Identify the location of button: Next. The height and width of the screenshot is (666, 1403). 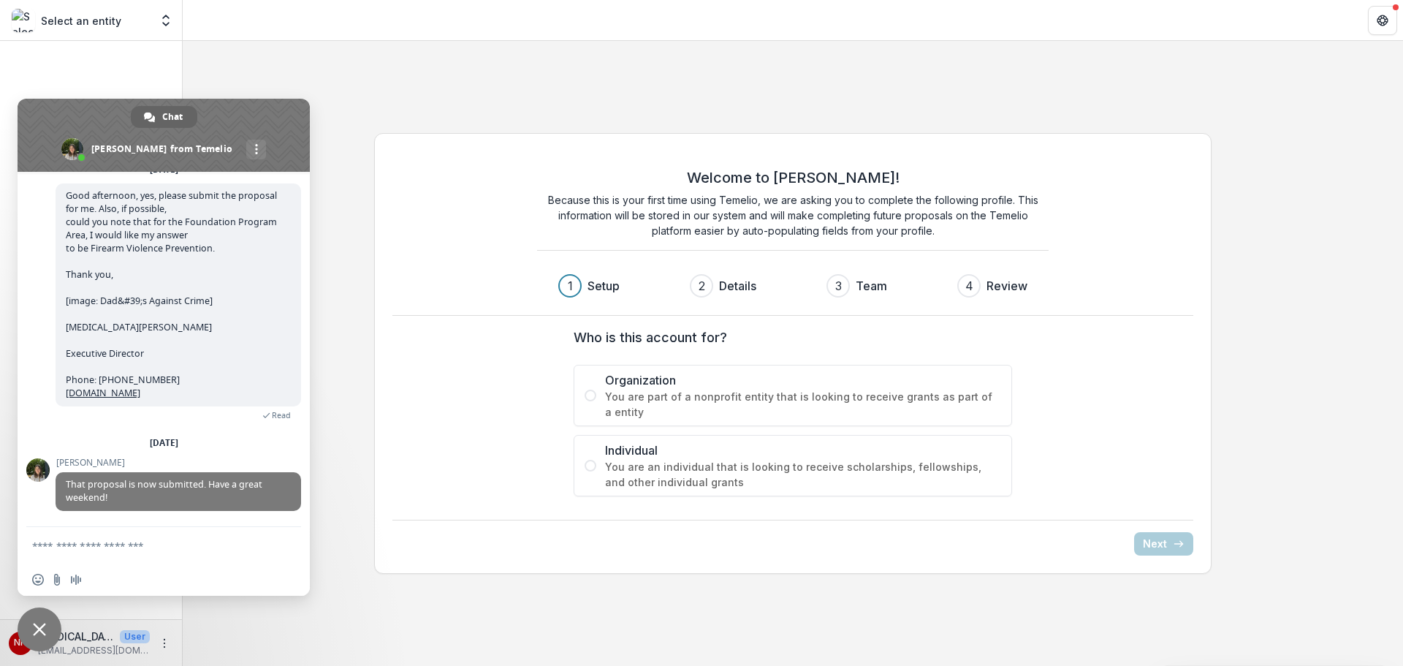
(1163, 544).